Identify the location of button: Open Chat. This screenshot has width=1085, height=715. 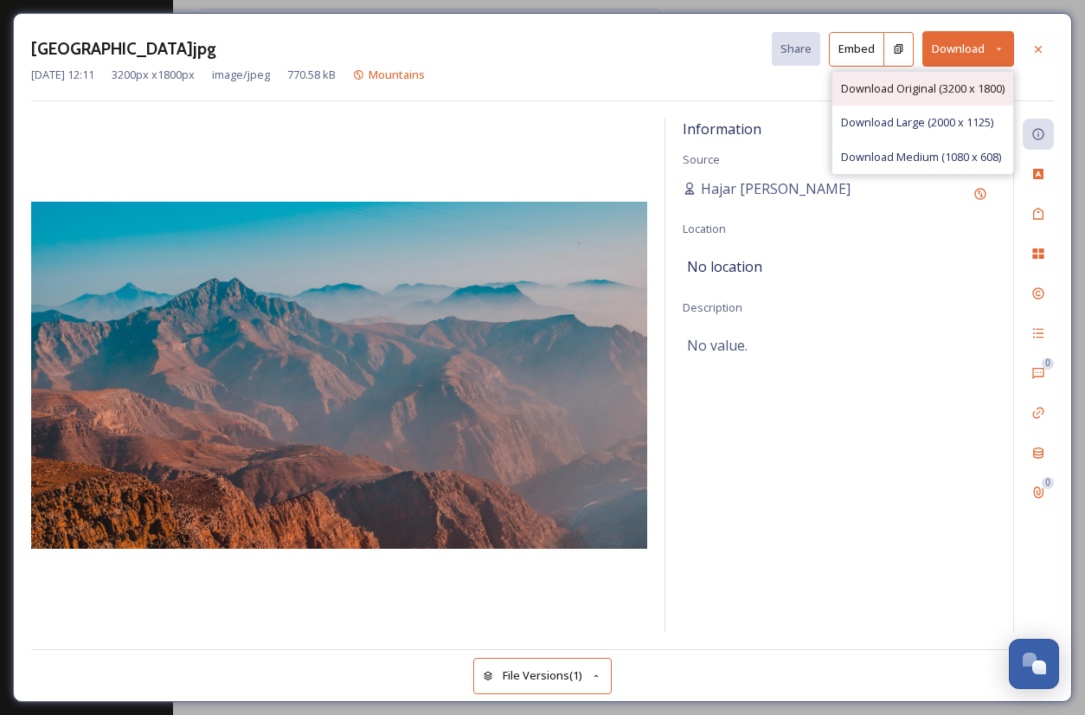
(1034, 664).